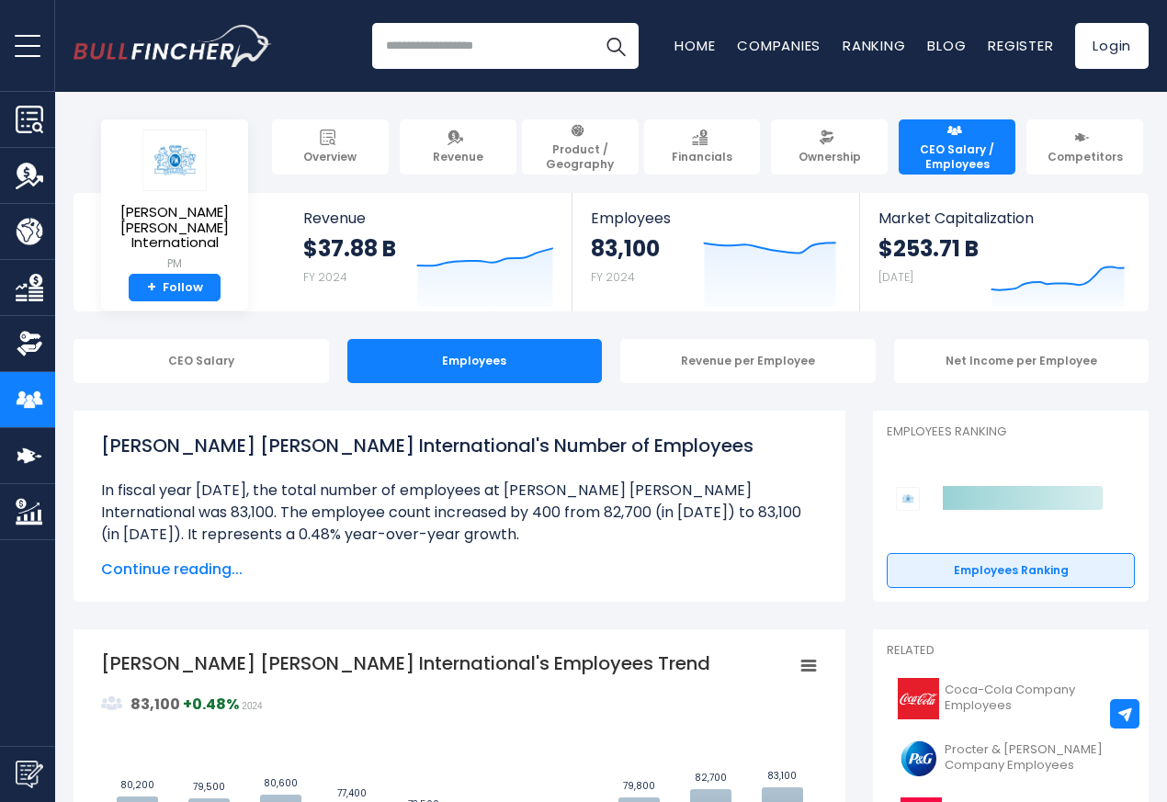 This screenshot has height=802, width=1167. Describe the element at coordinates (616, 46) in the screenshot. I see `button: Search` at that location.